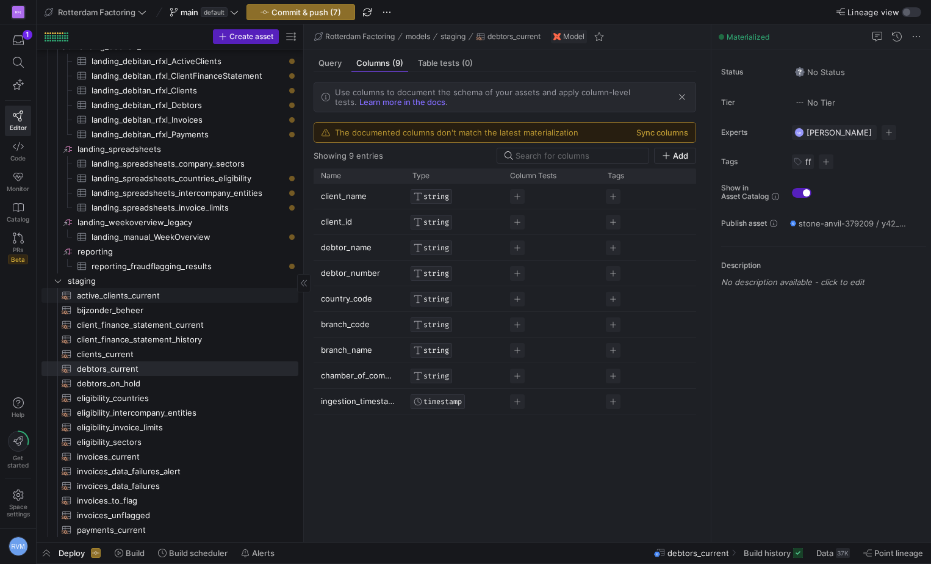 The height and width of the screenshot is (564, 931). I want to click on a: landing_spreadsheets_countries_eligibility​​​​​​​​​, so click(170, 178).